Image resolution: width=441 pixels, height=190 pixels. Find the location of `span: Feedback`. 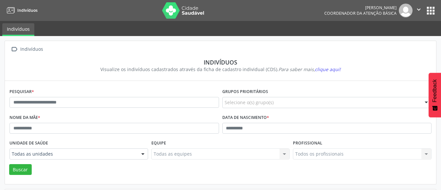

span: Feedback is located at coordinates (435, 91).